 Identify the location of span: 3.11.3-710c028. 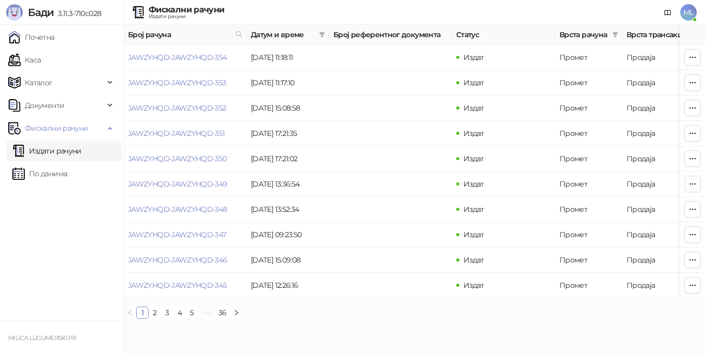
(77, 13).